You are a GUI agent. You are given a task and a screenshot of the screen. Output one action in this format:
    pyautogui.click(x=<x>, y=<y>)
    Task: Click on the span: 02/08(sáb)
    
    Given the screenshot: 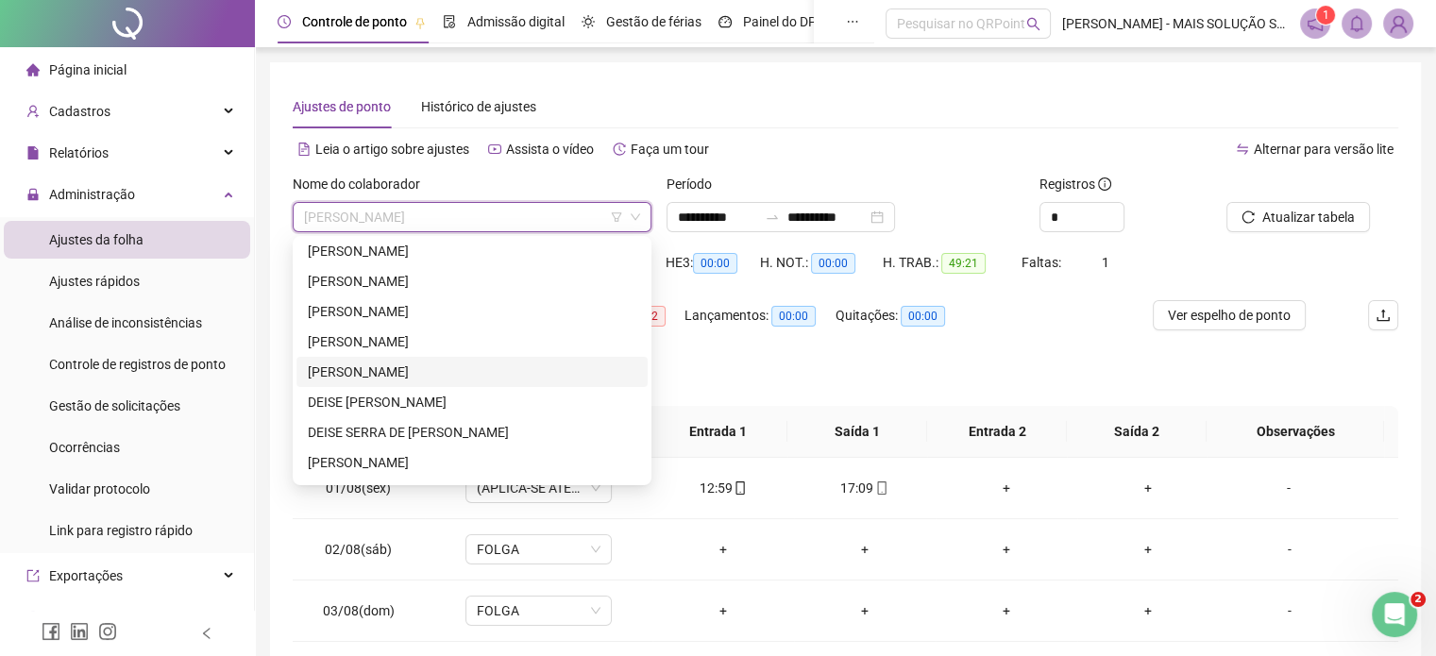 What is the action you would take?
    pyautogui.click(x=358, y=550)
    